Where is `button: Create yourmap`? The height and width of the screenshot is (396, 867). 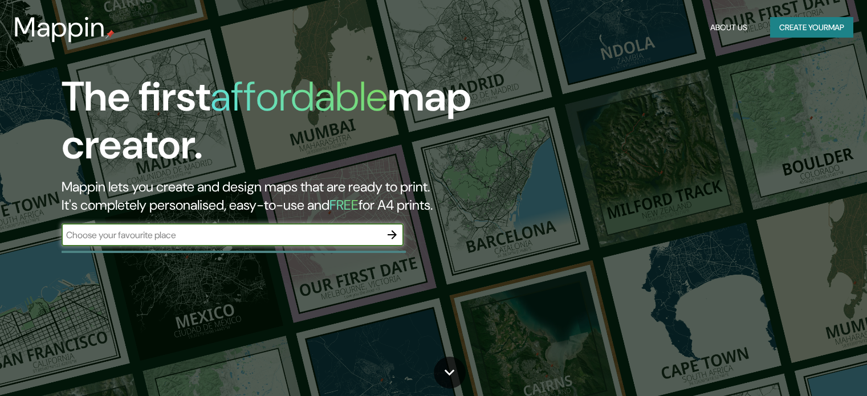 button: Create yourmap is located at coordinates (811, 27).